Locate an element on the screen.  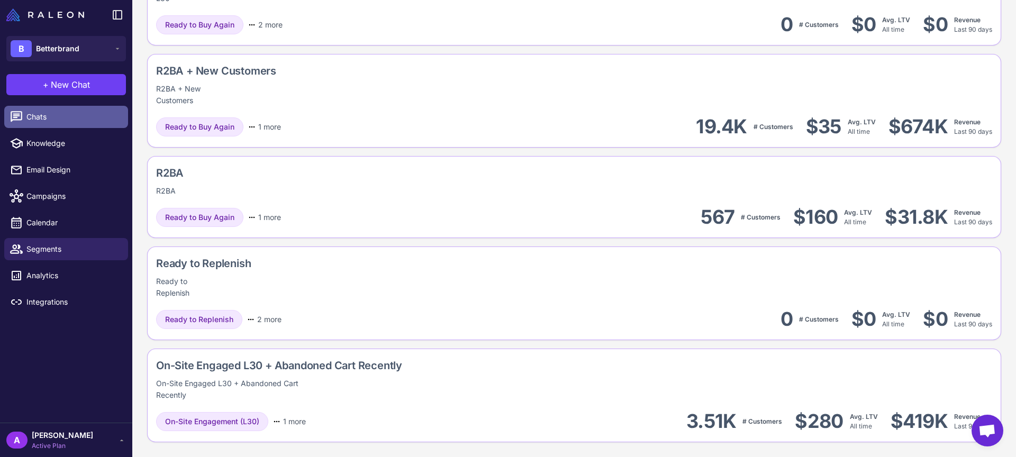
span: Integrations is located at coordinates (73, 302).